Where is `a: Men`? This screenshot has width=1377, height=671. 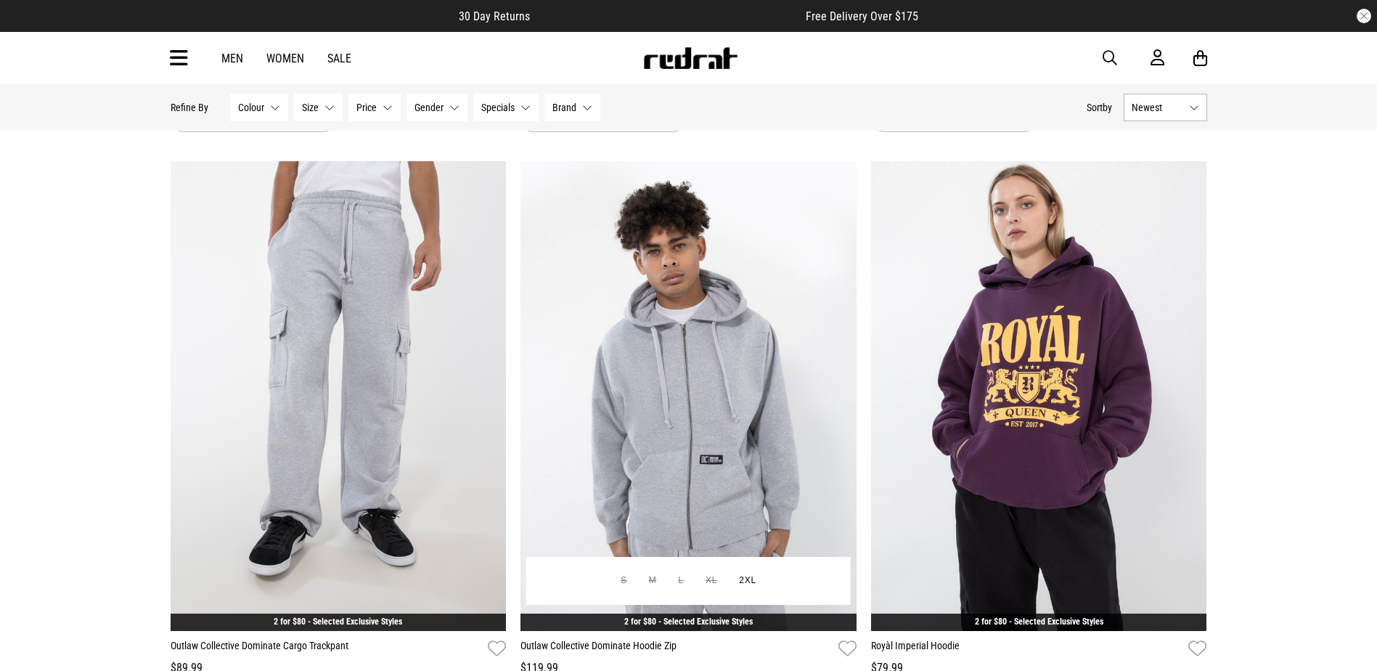
a: Men is located at coordinates (232, 58).